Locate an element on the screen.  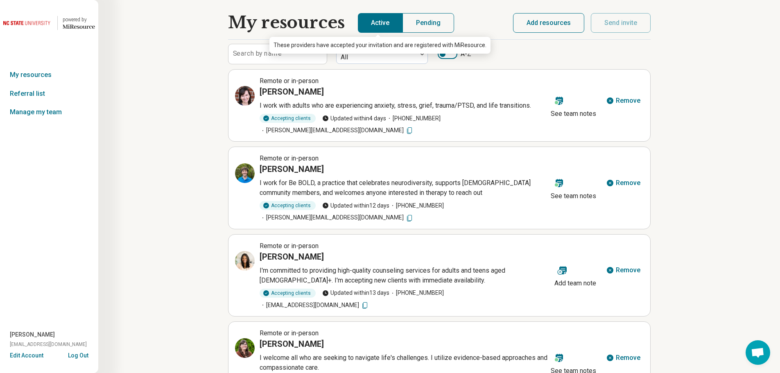
button: Pending is located at coordinates (428, 23).